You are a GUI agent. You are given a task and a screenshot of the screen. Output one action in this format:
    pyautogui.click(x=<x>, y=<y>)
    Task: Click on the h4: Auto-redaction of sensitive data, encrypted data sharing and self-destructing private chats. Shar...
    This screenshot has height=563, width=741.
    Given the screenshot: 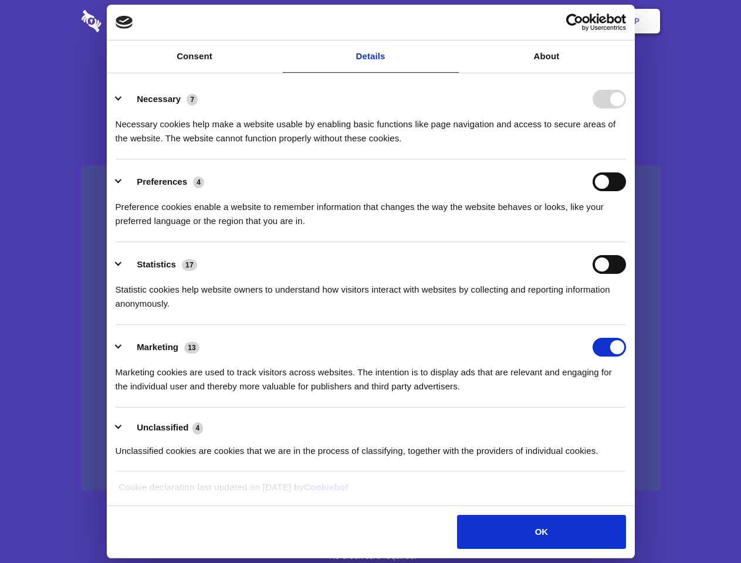 What is the action you would take?
    pyautogui.click(x=371, y=126)
    